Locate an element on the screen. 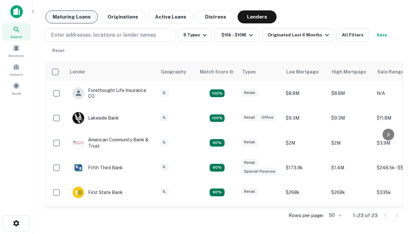 Image resolution: width=416 pixels, height=234 pixels. button: Save your search to get updates of matches that match your search criteria. is located at coordinates (382, 35).